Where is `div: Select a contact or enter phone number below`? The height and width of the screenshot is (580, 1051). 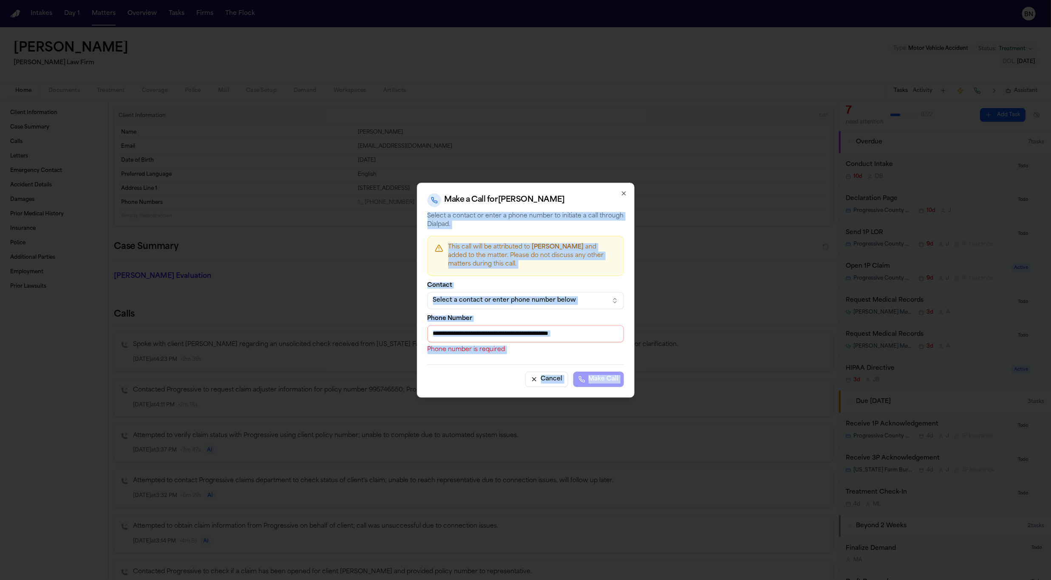 div: Select a contact or enter phone number below is located at coordinates (519, 300).